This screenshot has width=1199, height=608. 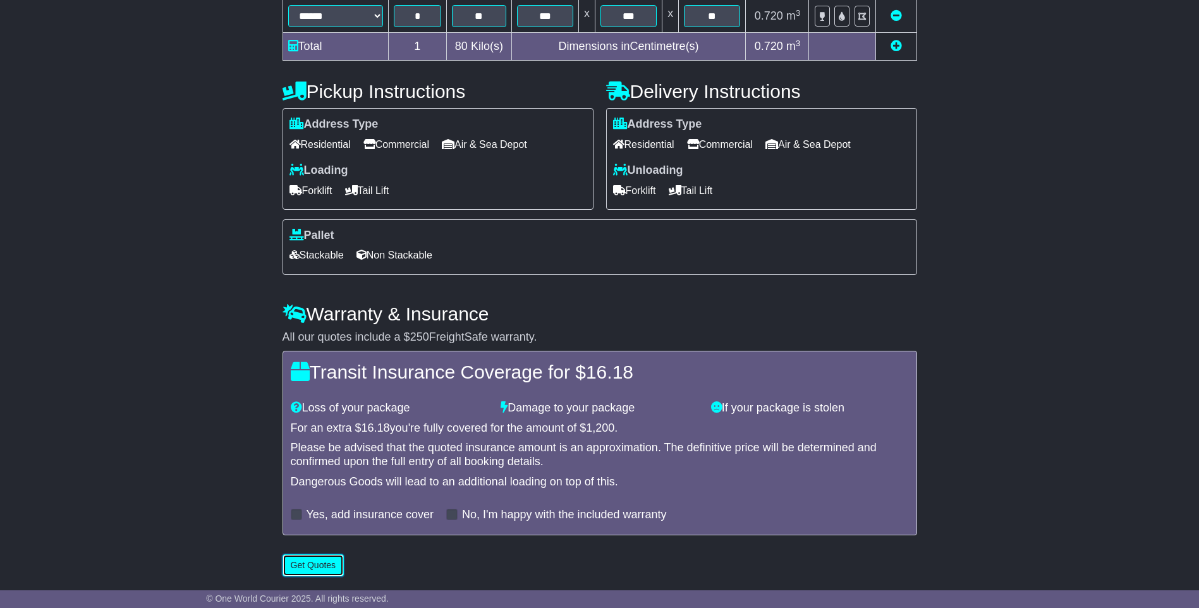 I want to click on a: Remove this item, so click(x=897, y=16).